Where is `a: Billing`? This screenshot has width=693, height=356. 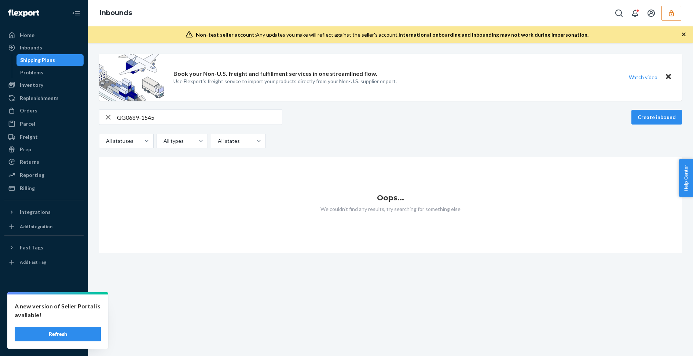
a: Billing is located at coordinates (44, 188).